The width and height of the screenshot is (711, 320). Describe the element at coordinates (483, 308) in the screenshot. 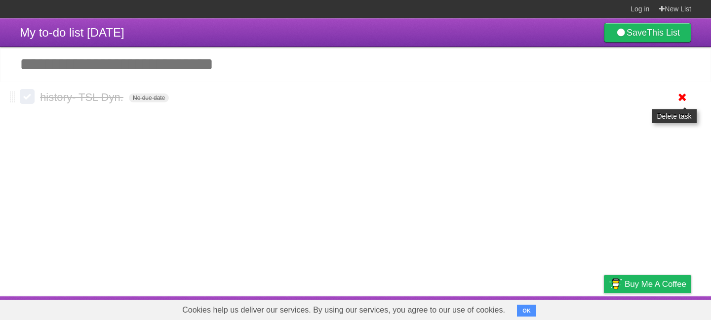

I see `a: About` at that location.